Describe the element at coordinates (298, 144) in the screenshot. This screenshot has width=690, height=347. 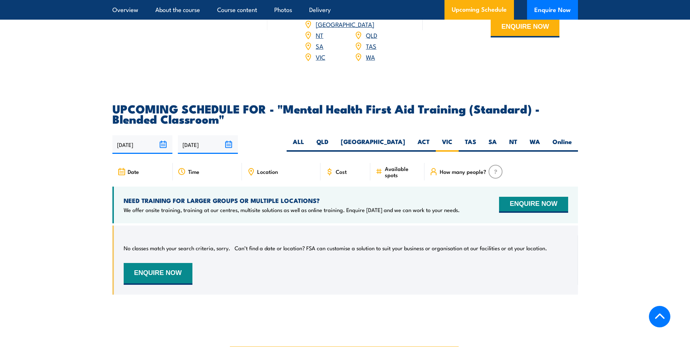
I see `label: ALL` at that location.